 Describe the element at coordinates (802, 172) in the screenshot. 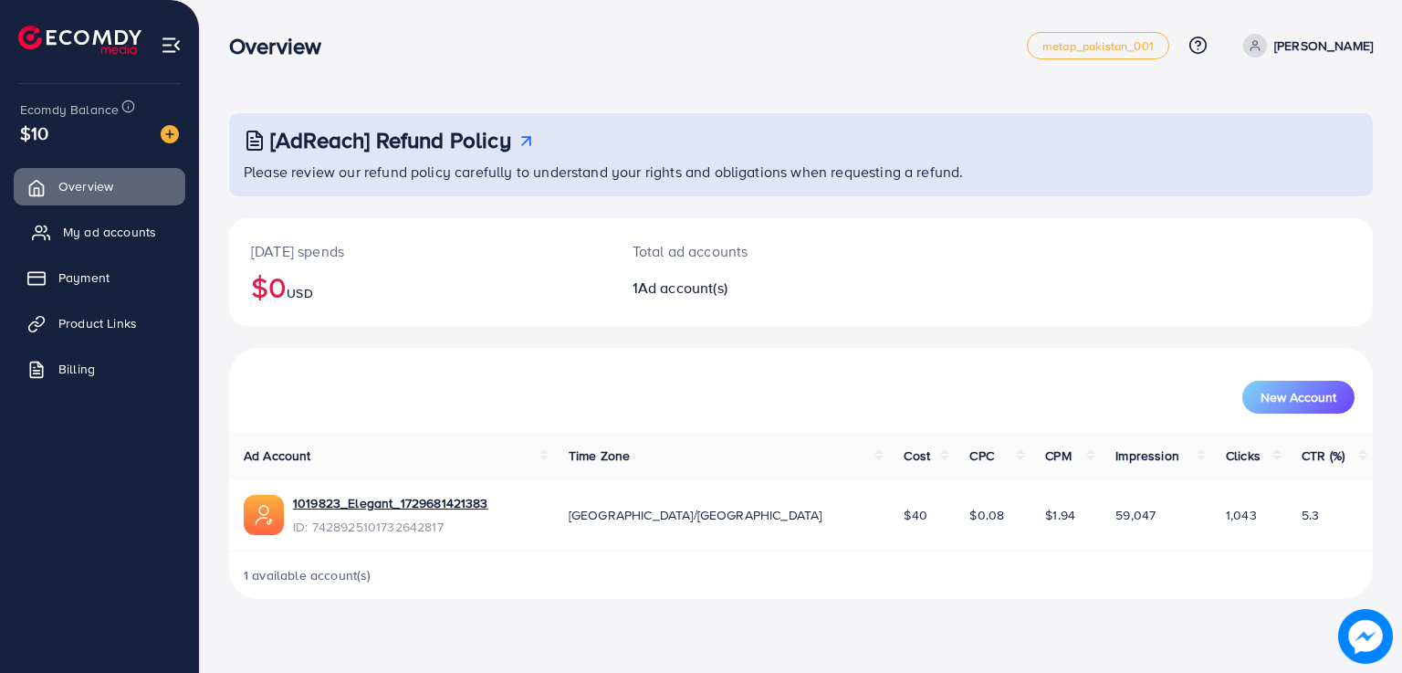

I see `p: Please review our refund policy carefully to understand your rights and obligations when requesti...` at that location.